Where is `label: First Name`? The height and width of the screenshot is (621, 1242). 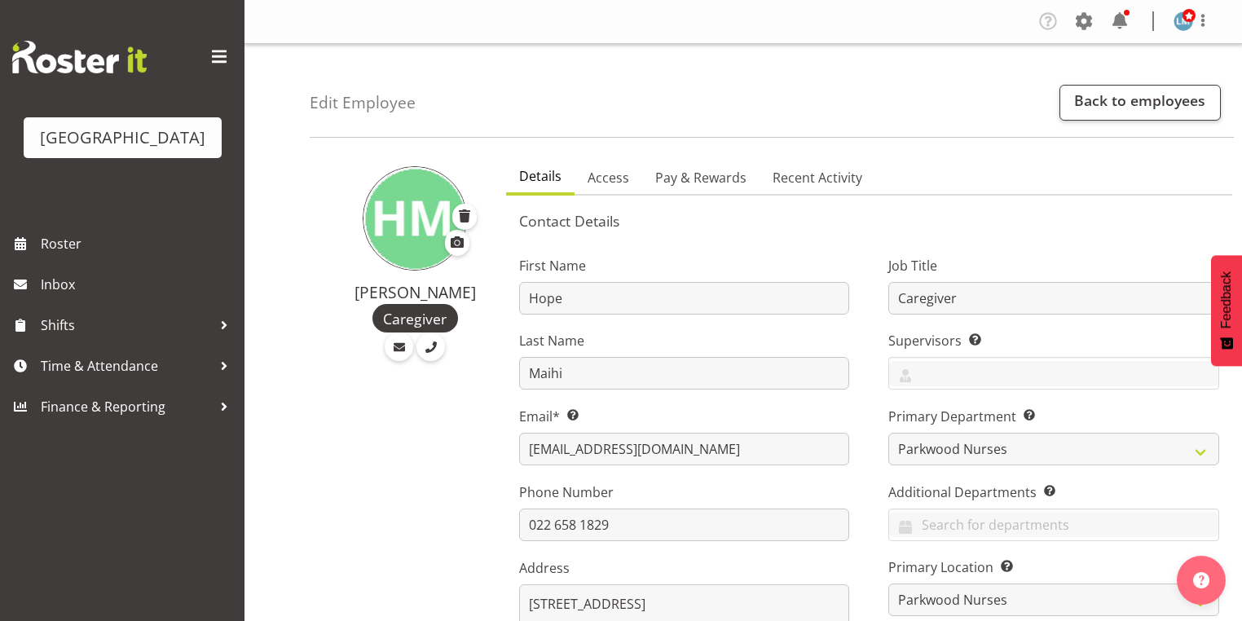
label: First Name is located at coordinates (685, 266).